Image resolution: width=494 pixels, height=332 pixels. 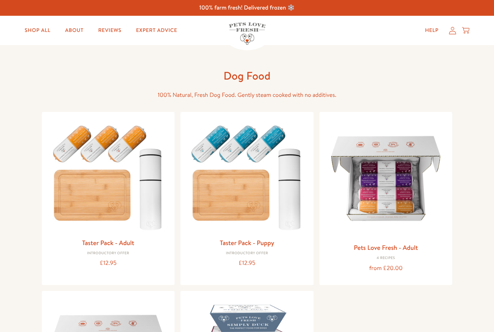 I want to click on h1: Dog Food, so click(x=247, y=75).